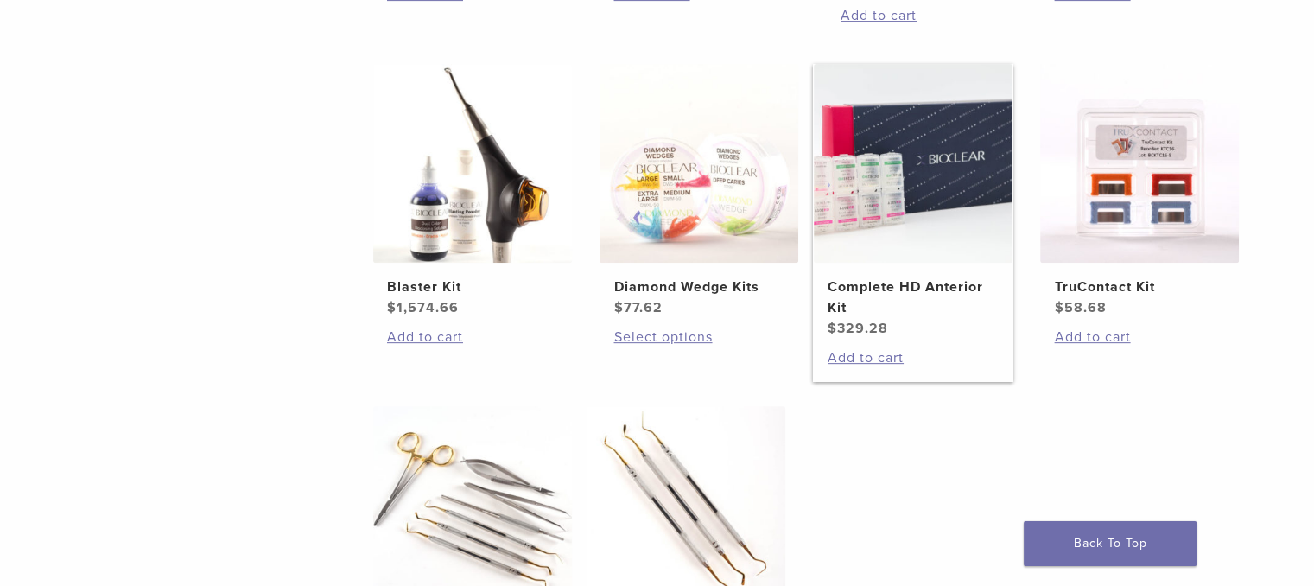 The image size is (1314, 586). Describe the element at coordinates (1140, 337) in the screenshot. I see `a: Add to cart: “TruContact Kit”` at that location.